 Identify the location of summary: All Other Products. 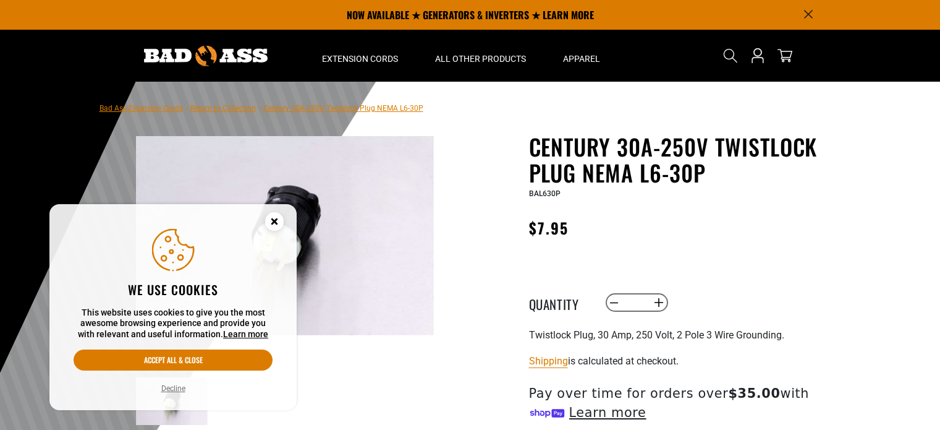
(480, 56).